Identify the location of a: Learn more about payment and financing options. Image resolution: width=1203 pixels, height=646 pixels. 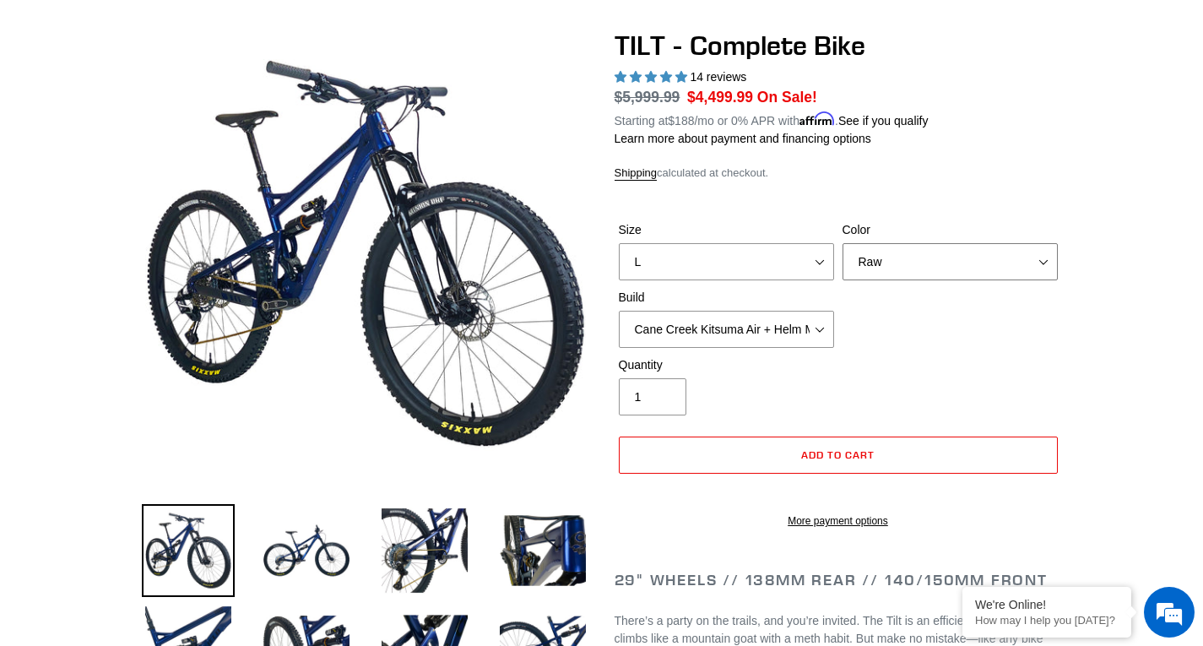
(743, 138).